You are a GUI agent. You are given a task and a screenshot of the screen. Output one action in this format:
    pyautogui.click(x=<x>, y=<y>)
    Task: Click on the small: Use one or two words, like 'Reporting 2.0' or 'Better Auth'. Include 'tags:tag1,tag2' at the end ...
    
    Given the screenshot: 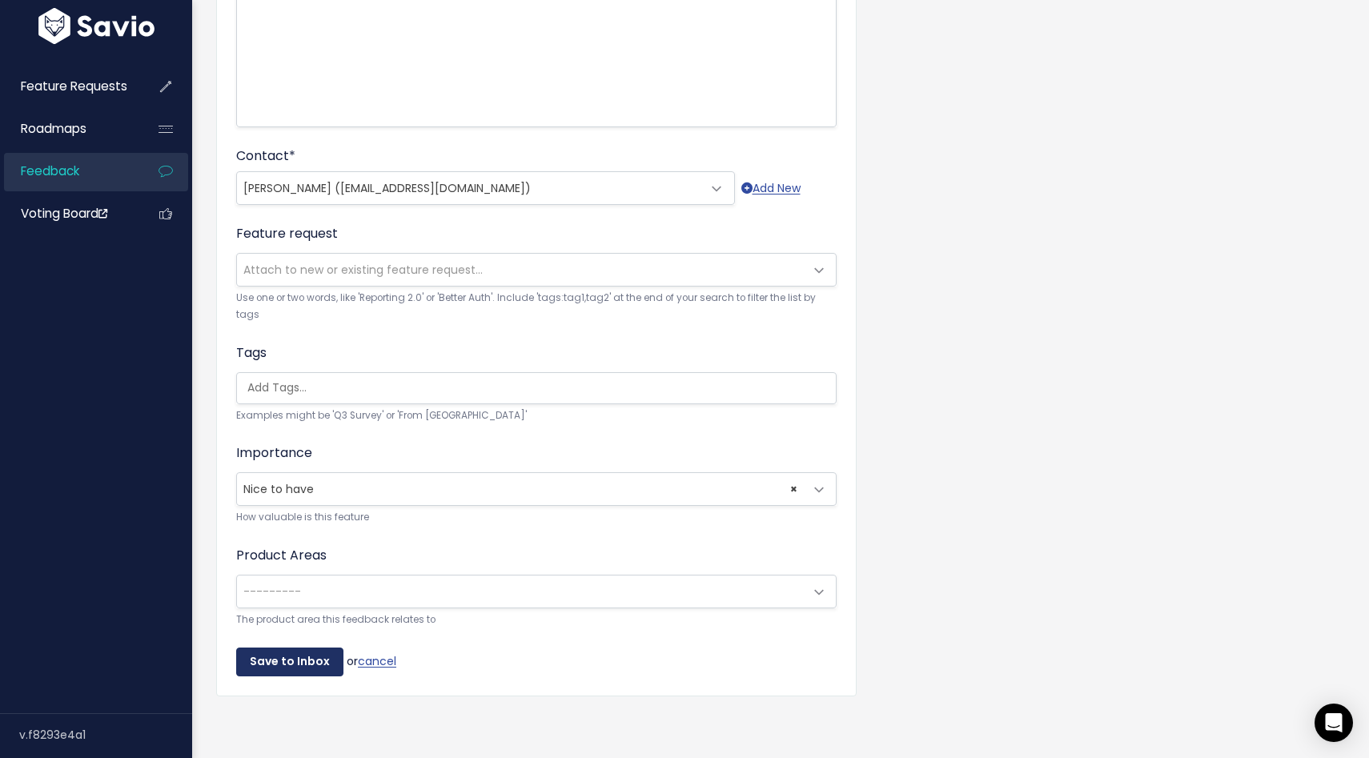 What is the action you would take?
    pyautogui.click(x=536, y=307)
    